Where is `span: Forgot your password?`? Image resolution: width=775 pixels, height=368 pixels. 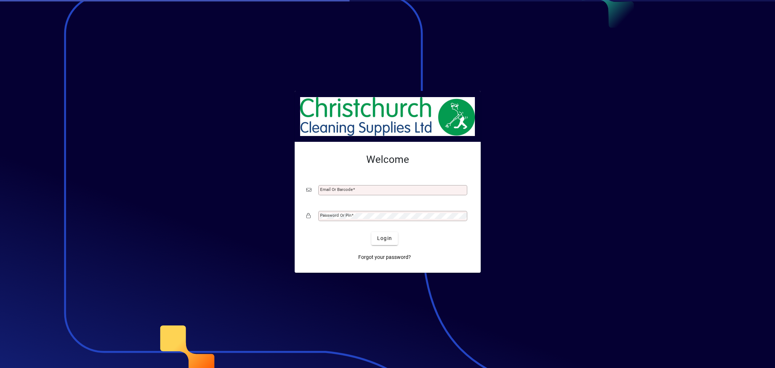 span: Forgot your password? is located at coordinates (384, 257).